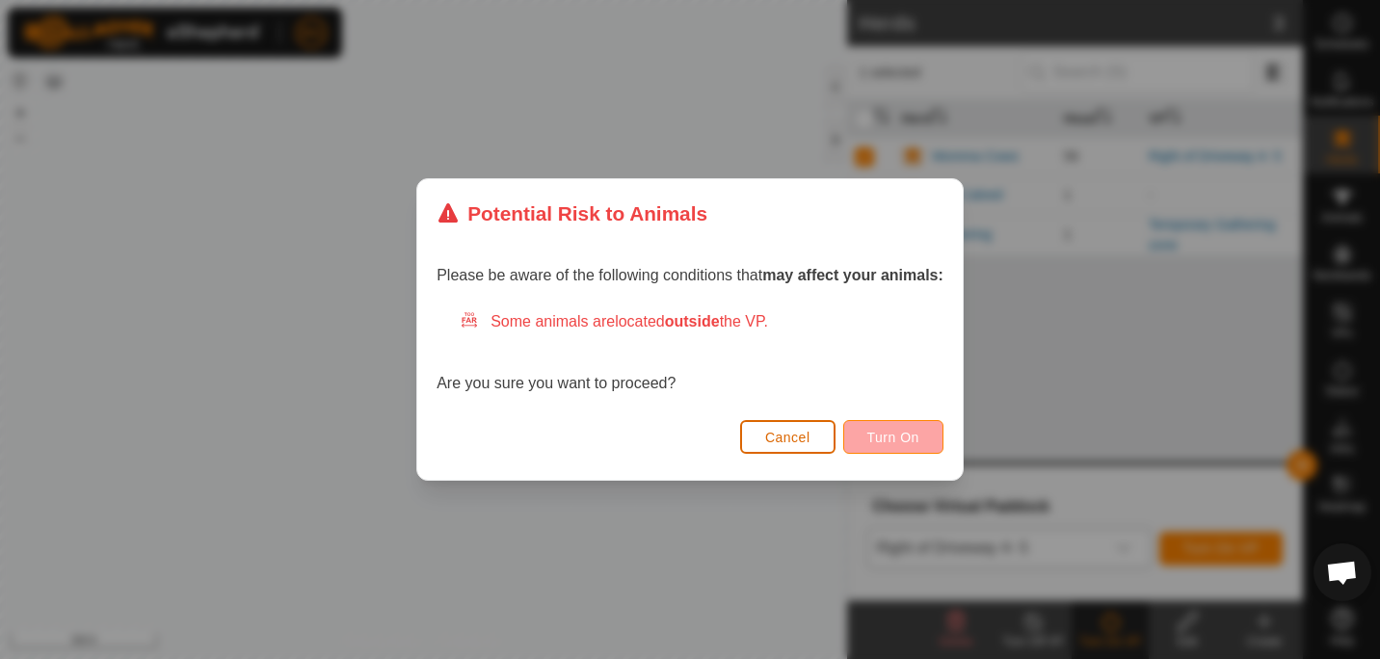  I want to click on div: Potential Risk to Animals, so click(571, 213).